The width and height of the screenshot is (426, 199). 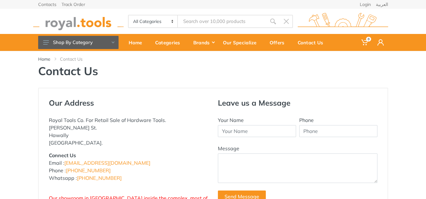 What do you see at coordinates (312, 43) in the screenshot?
I see `a: Contact Us` at bounding box center [312, 43].